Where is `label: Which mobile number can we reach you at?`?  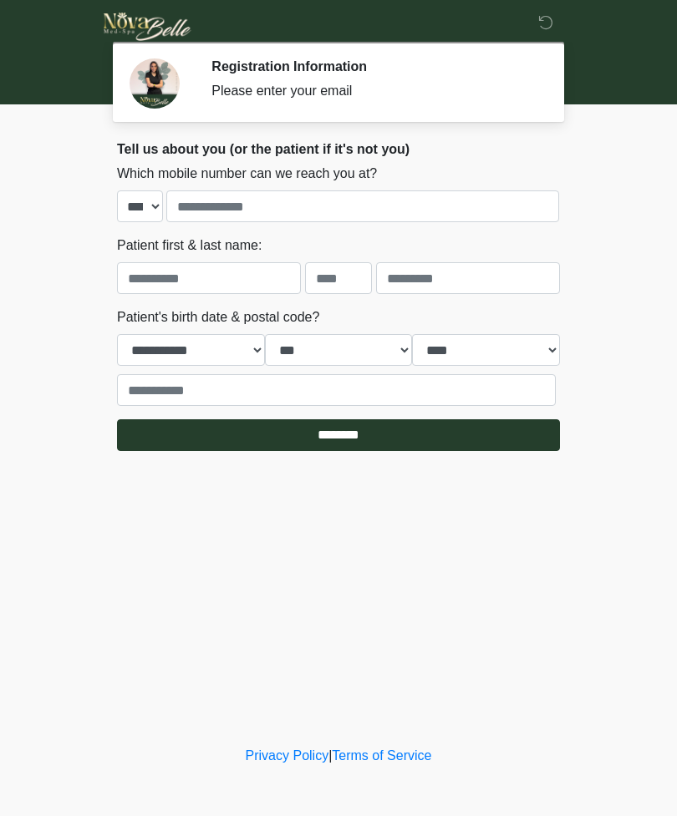
label: Which mobile number can we reach you at? is located at coordinates (247, 174).